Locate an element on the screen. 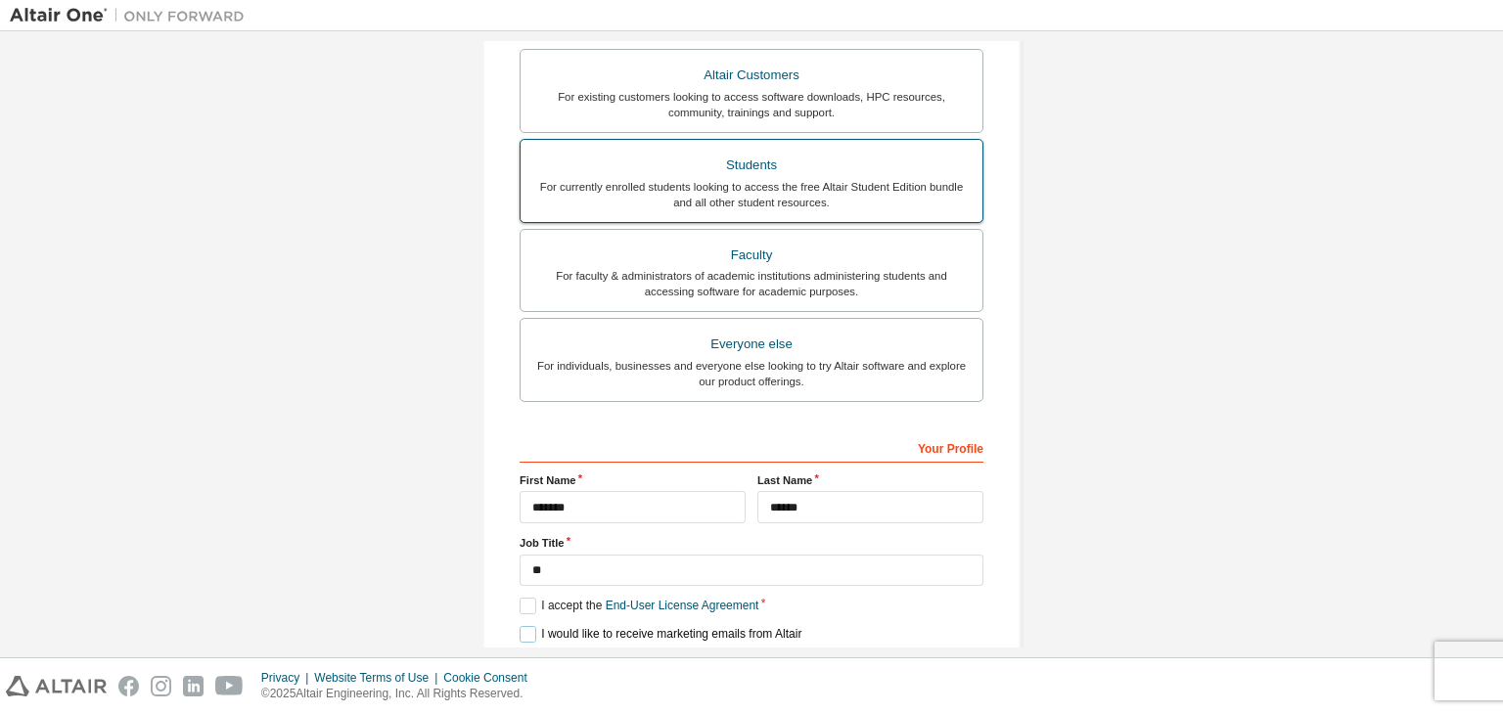  div: Faculty is located at coordinates (751, 255).